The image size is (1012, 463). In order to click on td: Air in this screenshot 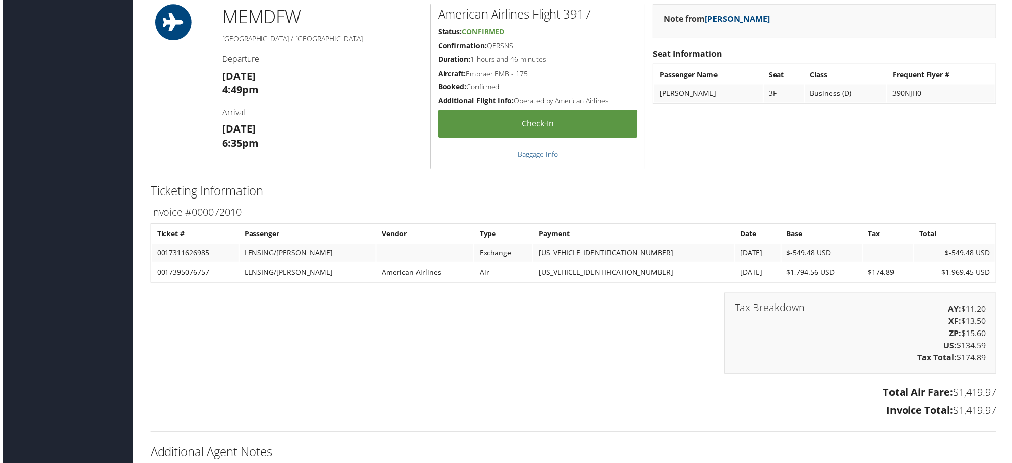, I will do `click(503, 273)`.